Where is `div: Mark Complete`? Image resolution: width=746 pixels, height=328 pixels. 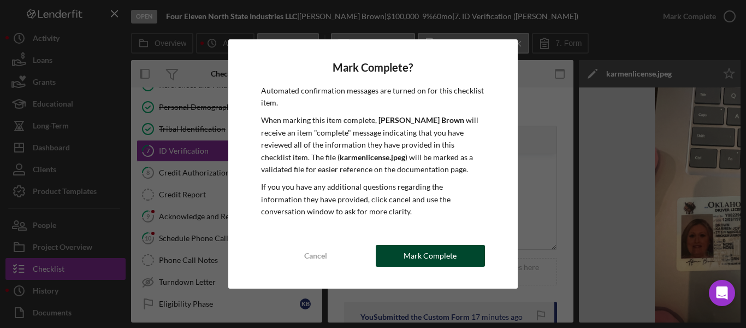 div: Mark Complete is located at coordinates (430, 256).